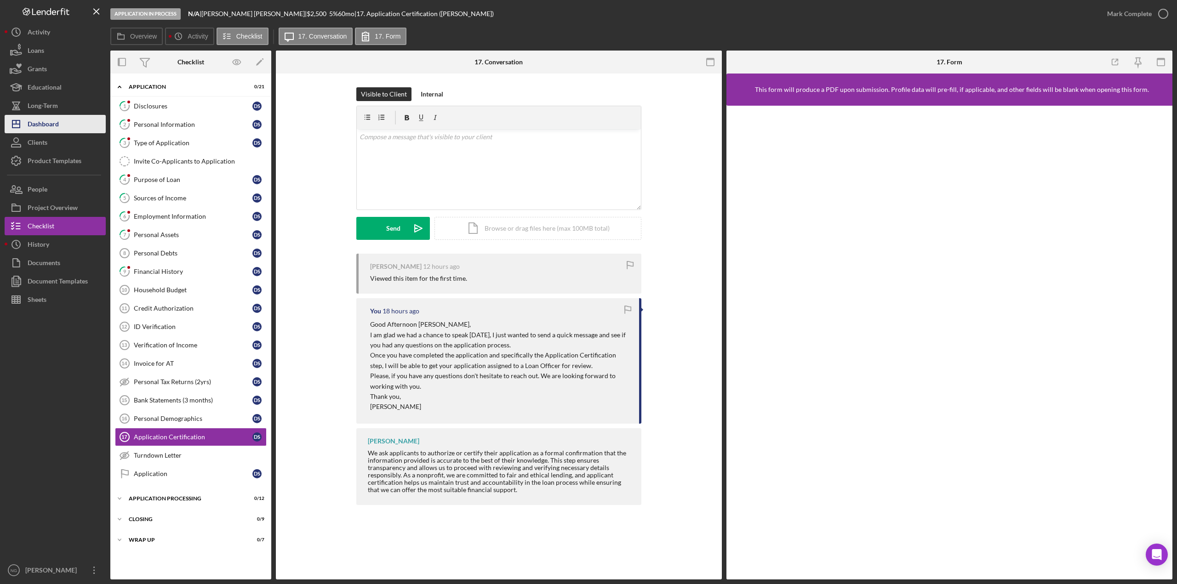  I want to click on a: Invite Co-Applicants to Application, so click(191, 161).